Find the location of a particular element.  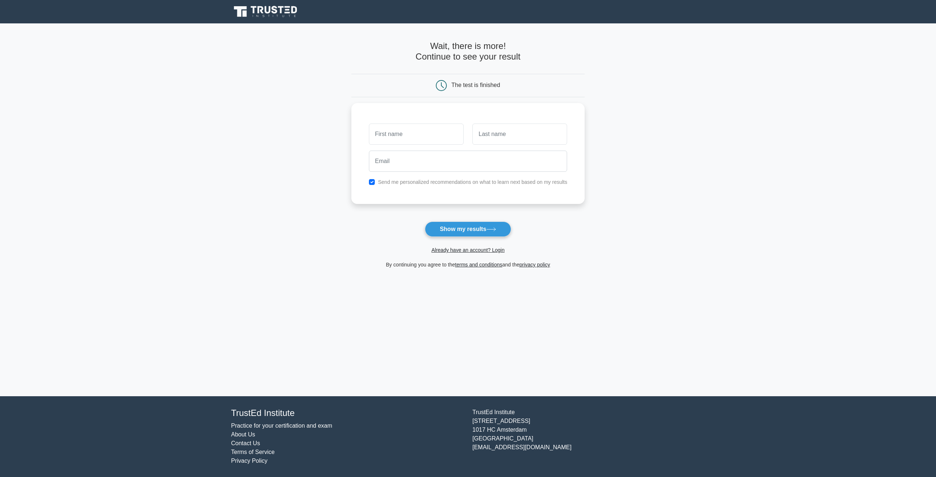

a: terms and conditions is located at coordinates (478, 265).